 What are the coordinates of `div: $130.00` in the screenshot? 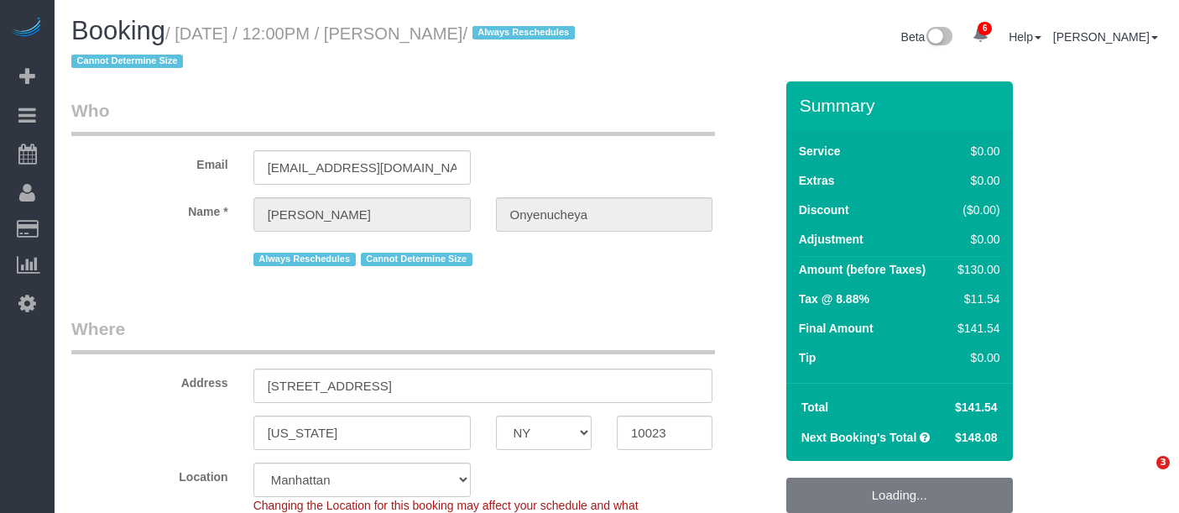 It's located at (975, 269).